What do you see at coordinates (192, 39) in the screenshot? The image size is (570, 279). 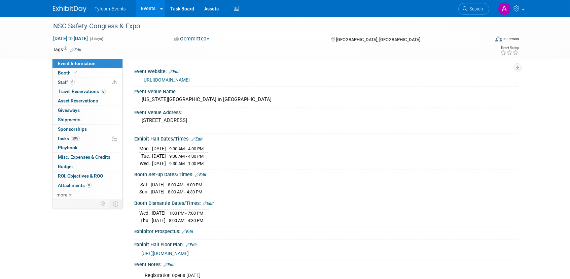 I see `button: Committed` at bounding box center [192, 39].